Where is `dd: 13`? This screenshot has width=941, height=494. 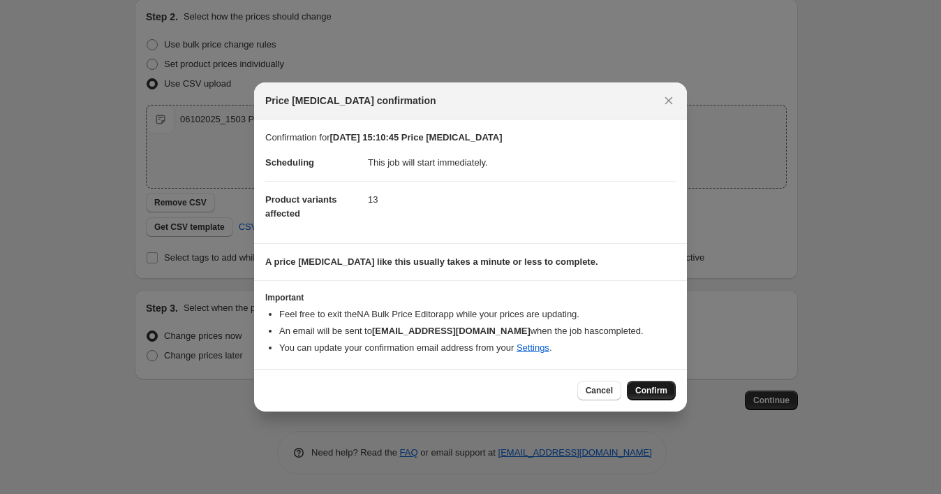 dd: 13 is located at coordinates (521, 199).